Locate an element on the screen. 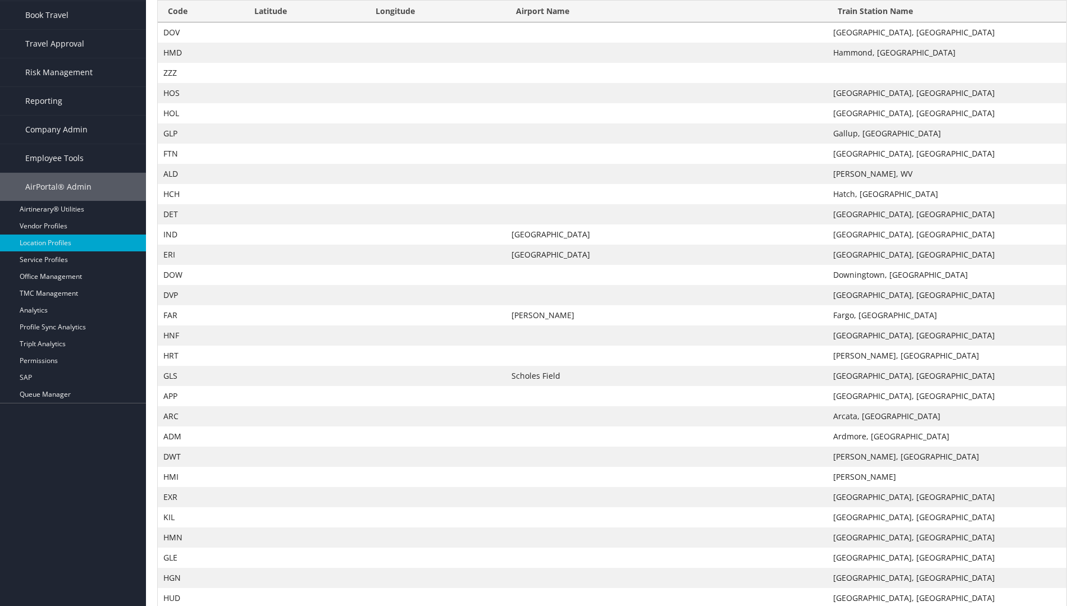  td: HMD is located at coordinates (201, 53).